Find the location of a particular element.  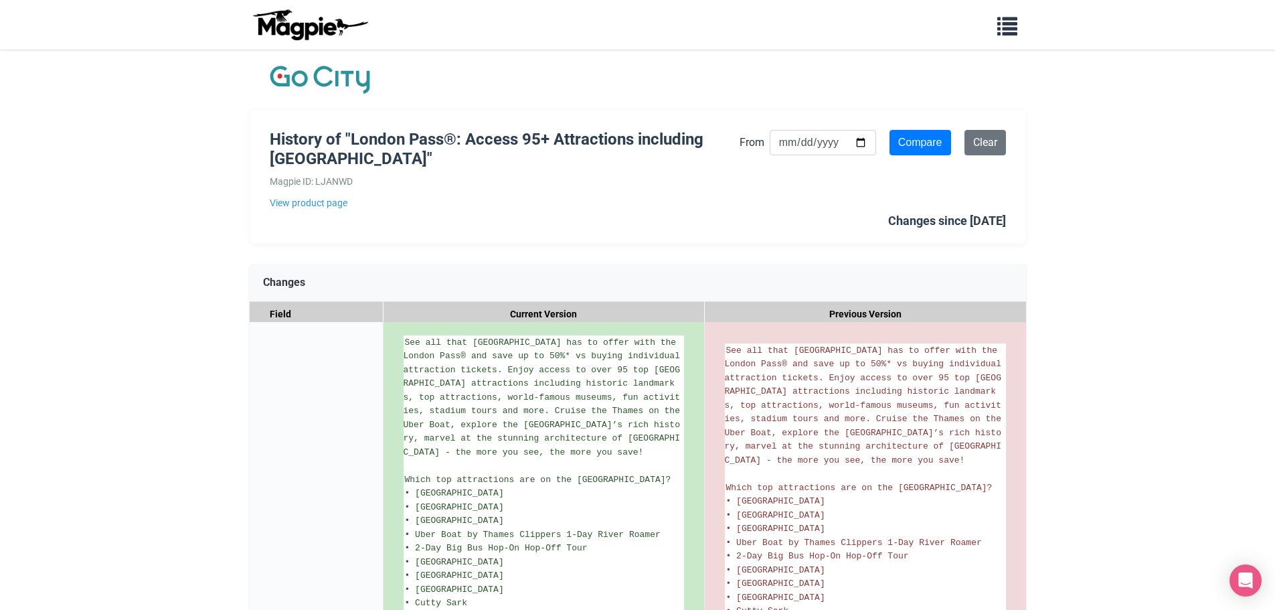

a: Clear is located at coordinates (985, 143).